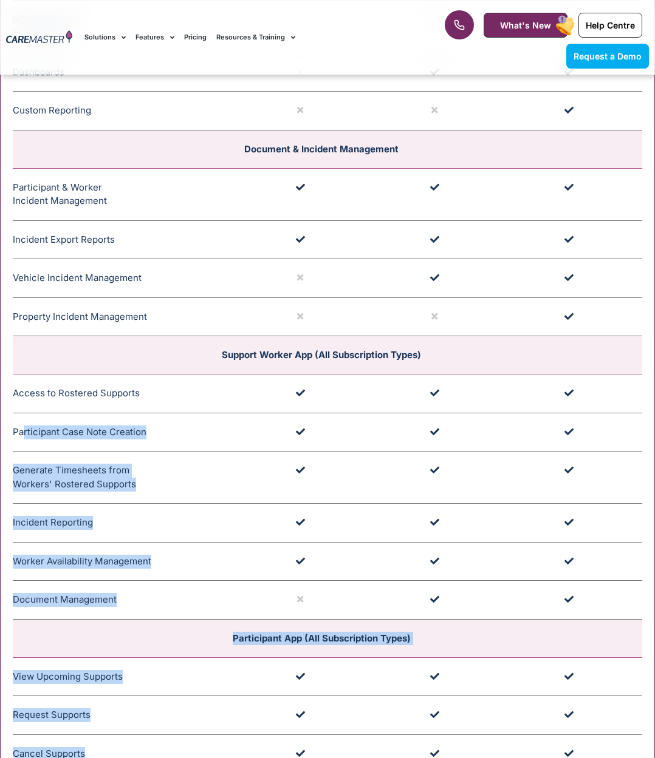  I want to click on td: Document Management, so click(126, 600).